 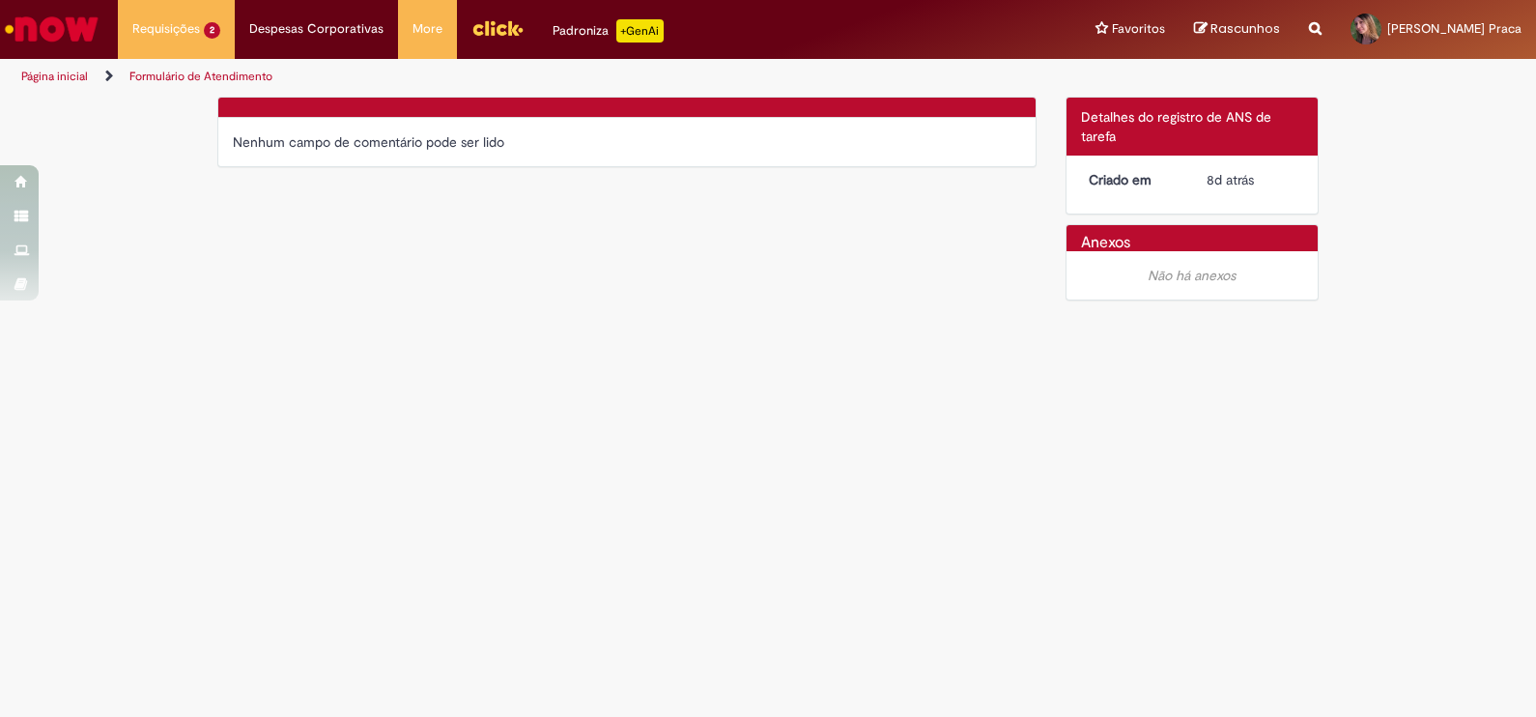 What do you see at coordinates (1105, 243) in the screenshot?
I see `h2: Anexos` at bounding box center [1105, 243].